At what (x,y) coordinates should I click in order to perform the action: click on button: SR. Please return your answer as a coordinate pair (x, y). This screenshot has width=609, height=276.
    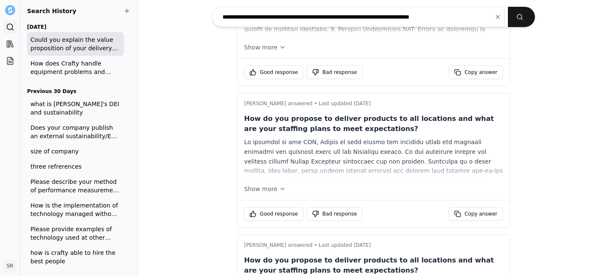
    Looking at the image, I should click on (10, 266).